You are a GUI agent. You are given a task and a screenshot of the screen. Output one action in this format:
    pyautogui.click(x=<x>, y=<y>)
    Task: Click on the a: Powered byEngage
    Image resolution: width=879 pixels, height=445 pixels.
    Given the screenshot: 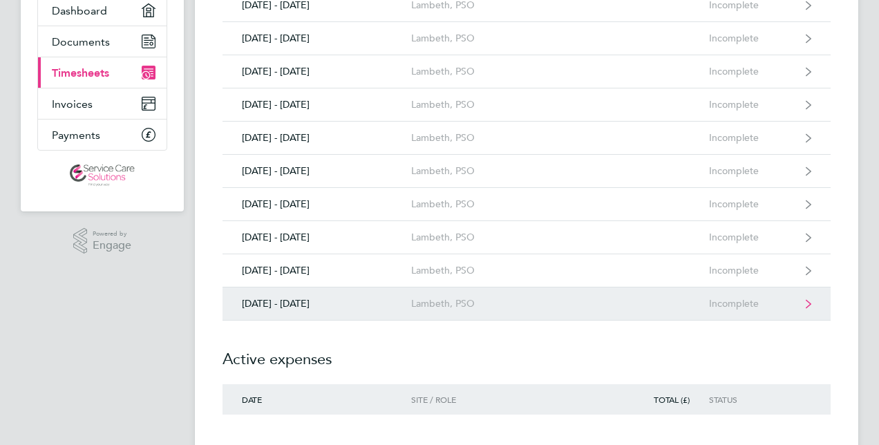 What is the action you would take?
    pyautogui.click(x=102, y=241)
    